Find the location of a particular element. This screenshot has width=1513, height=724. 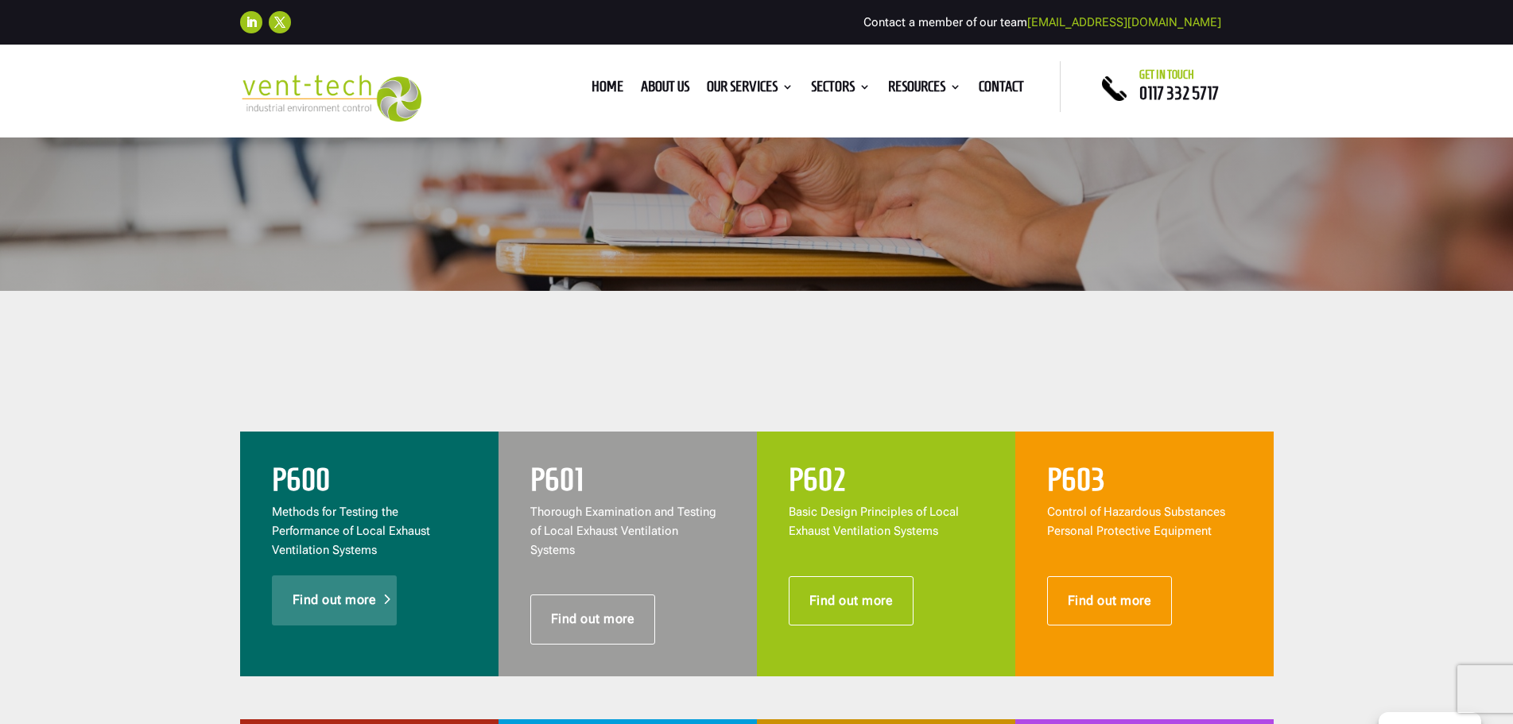

a: Our Services is located at coordinates (750, 90).